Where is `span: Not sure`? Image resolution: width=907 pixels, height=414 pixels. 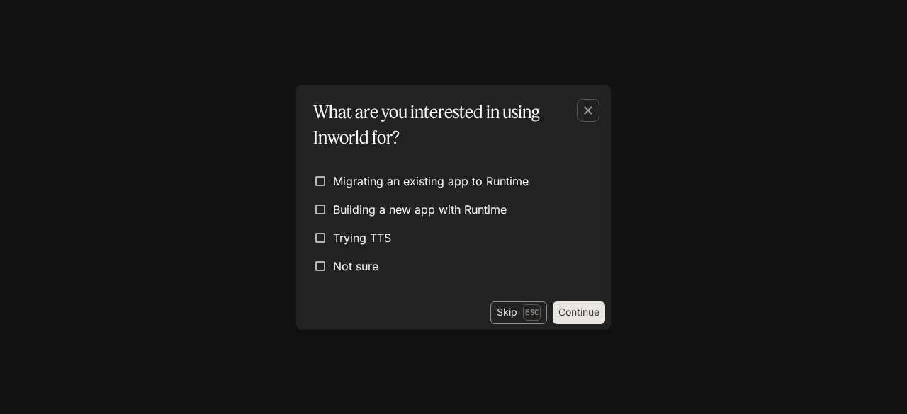 span: Not sure is located at coordinates (356, 266).